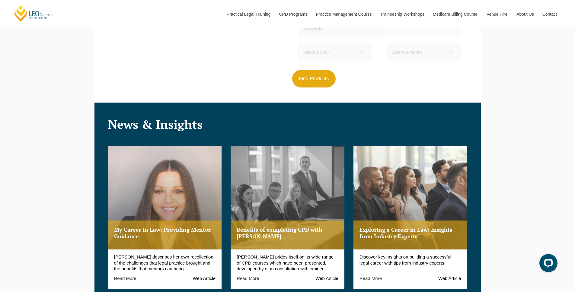 The image size is (575, 292). I want to click on a: Medicare Billing Course, so click(456, 14).